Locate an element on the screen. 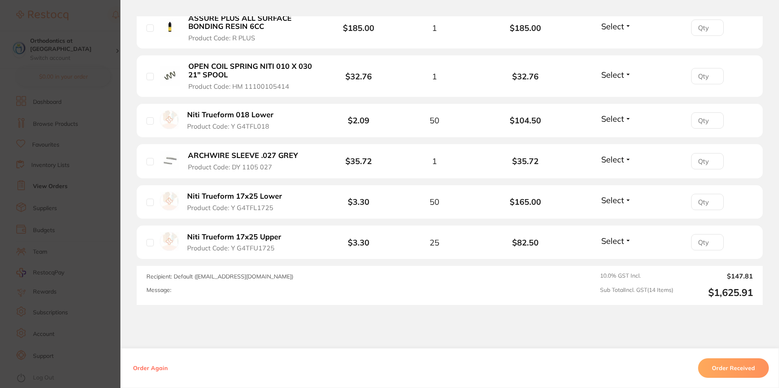  img: ASSURE PLUS ALL SURFACE BONDING RESIN 6CC is located at coordinates (170, 27).